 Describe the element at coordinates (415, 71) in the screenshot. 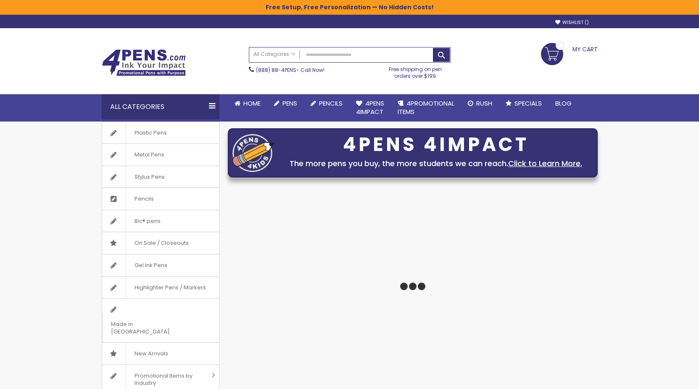

I see `div: Free shipping on pen orders over $199` at that location.